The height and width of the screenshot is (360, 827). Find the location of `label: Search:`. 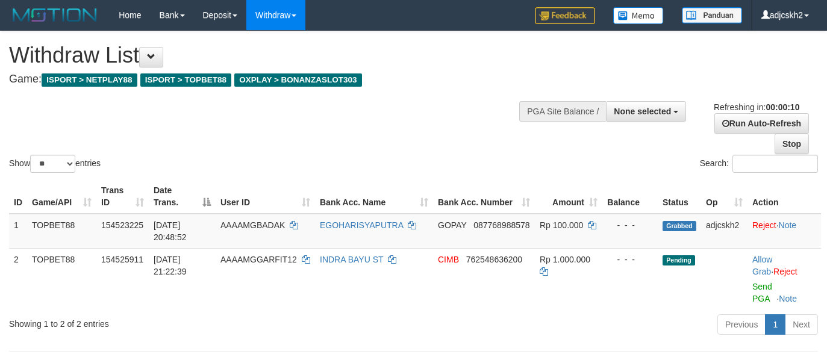

label: Search: is located at coordinates (759, 164).